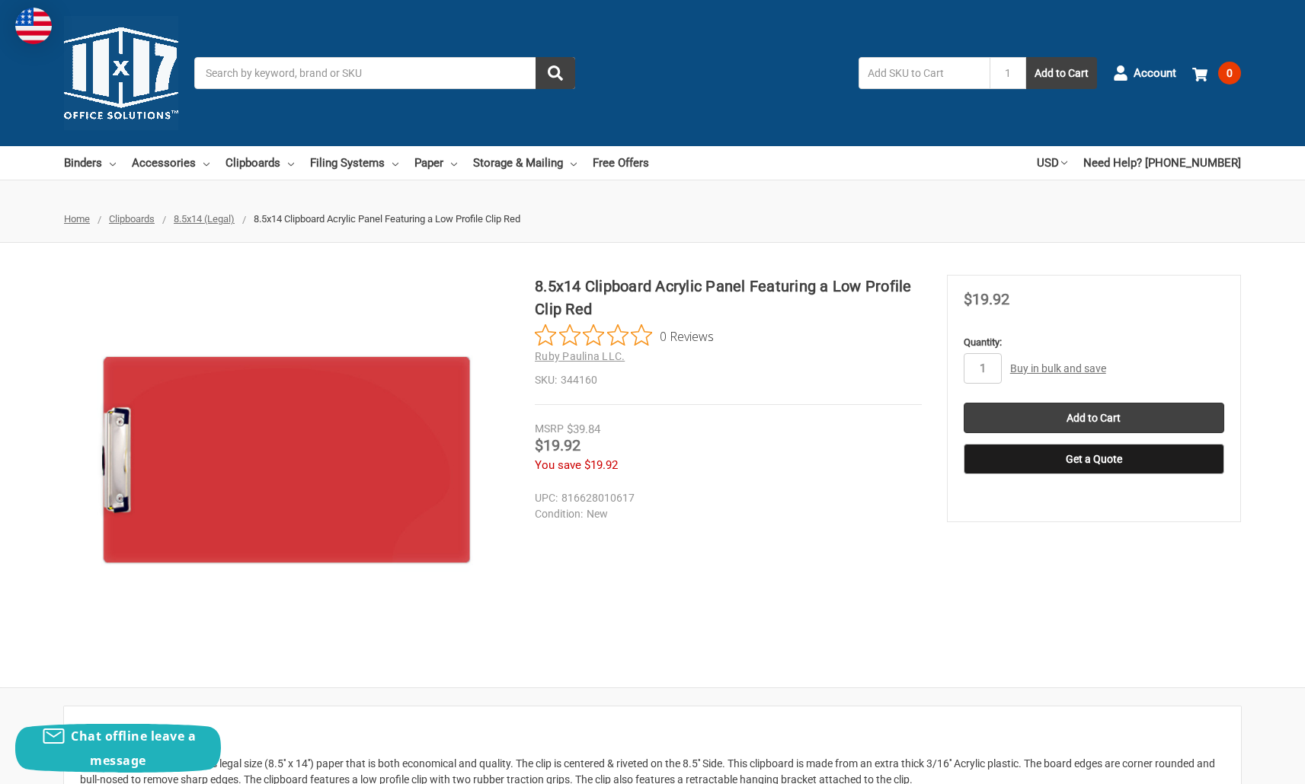  I want to click on dt: UPC:, so click(546, 498).